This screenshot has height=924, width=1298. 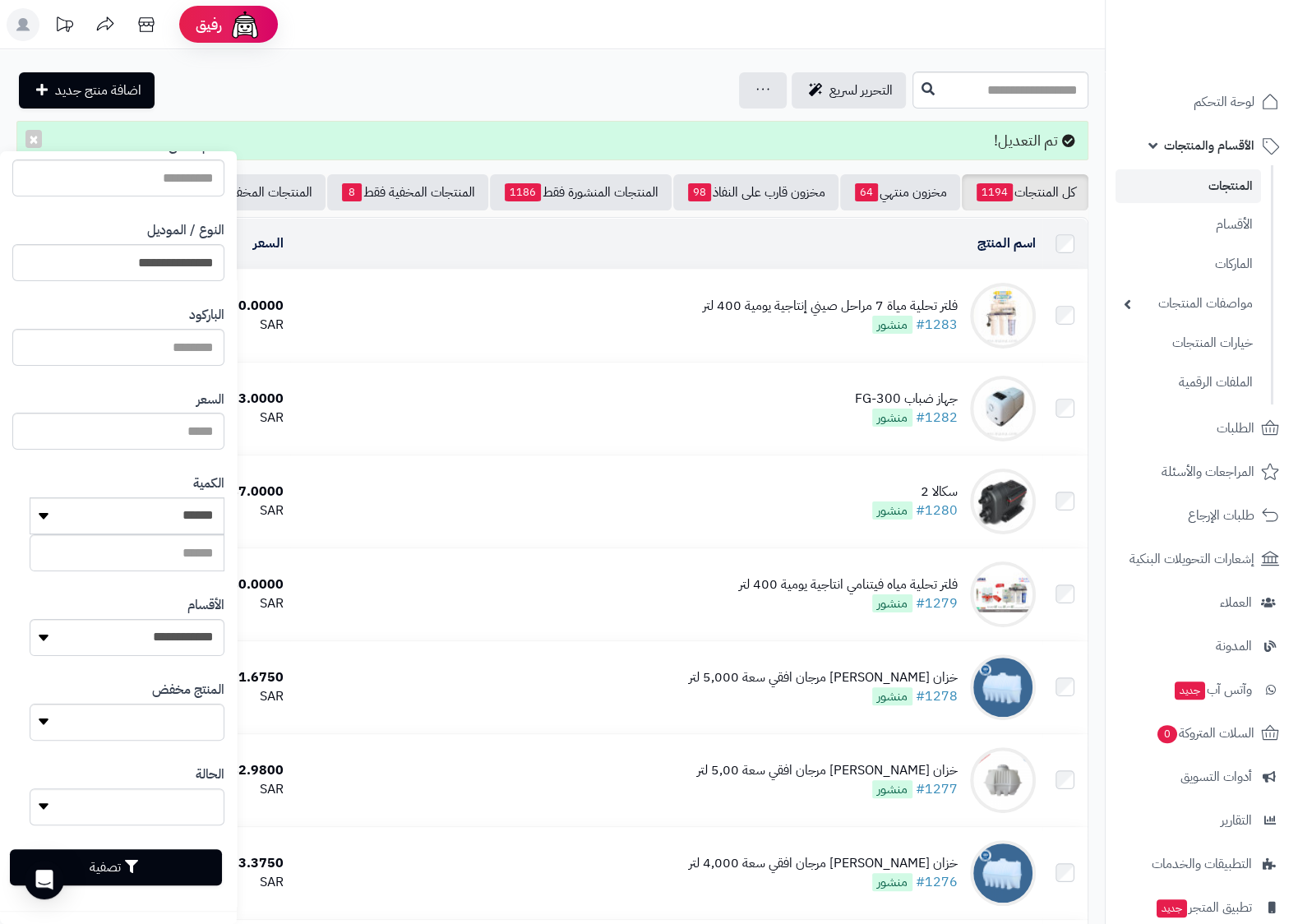 What do you see at coordinates (1201, 515) in the screenshot?
I see `a: طلبات الإرجاع` at bounding box center [1201, 515].